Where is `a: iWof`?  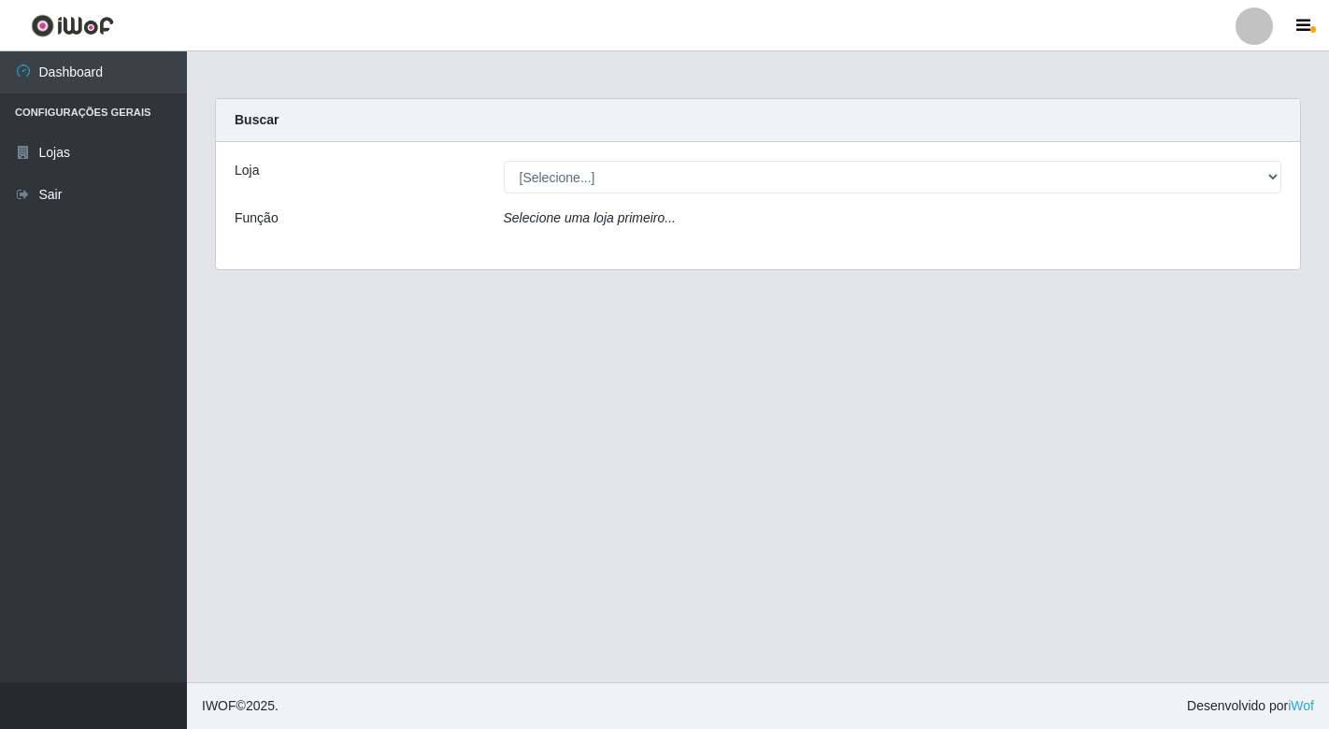
a: iWof is located at coordinates (1301, 706).